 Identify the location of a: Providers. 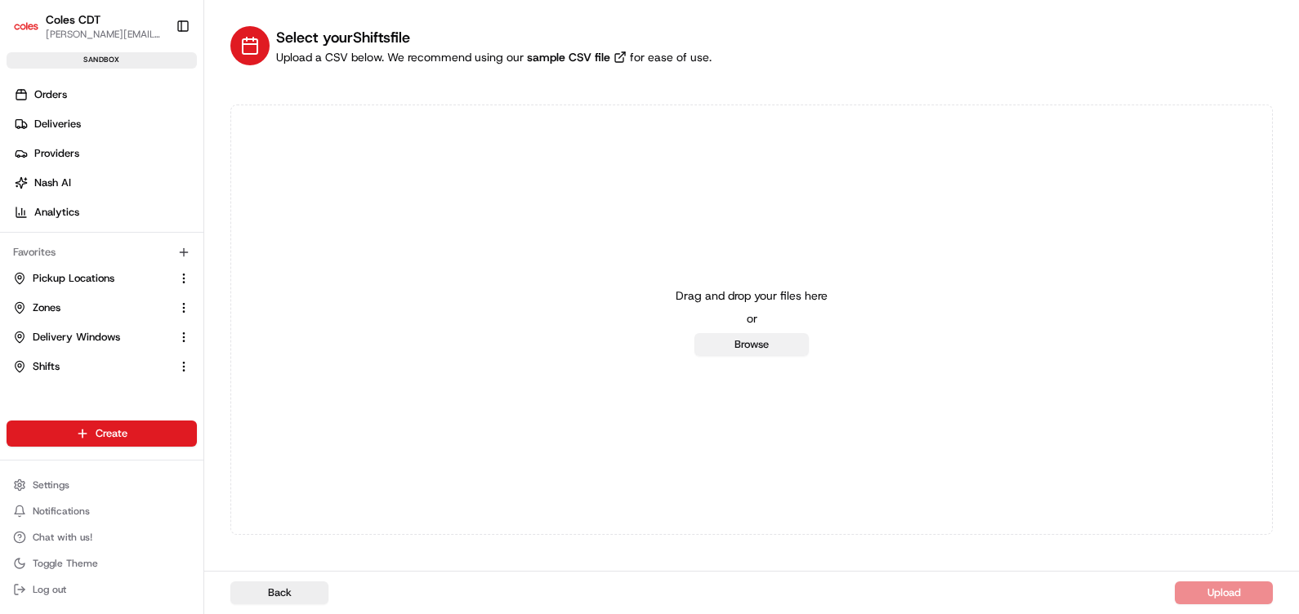
(105, 154).